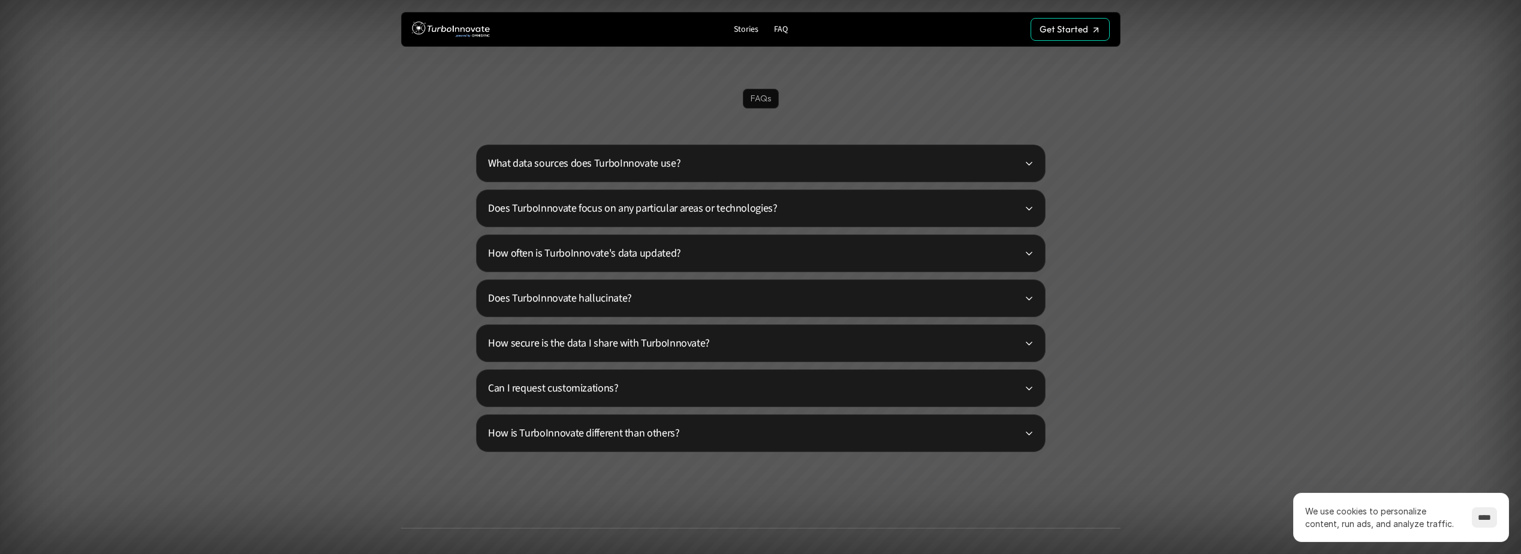 This screenshot has height=554, width=1521. What do you see at coordinates (780, 29) in the screenshot?
I see `a: FAQ` at bounding box center [780, 29].